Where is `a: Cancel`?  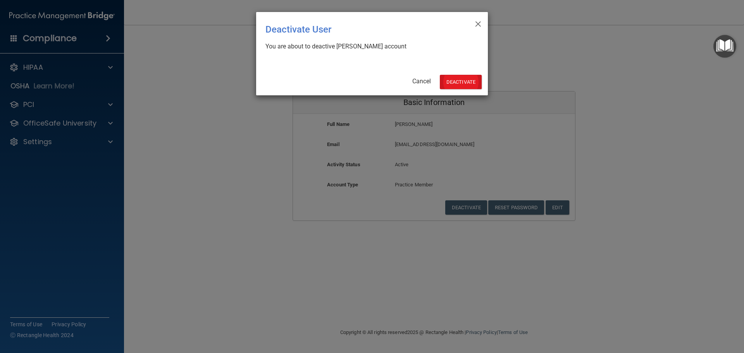
a: Cancel is located at coordinates (421, 81).